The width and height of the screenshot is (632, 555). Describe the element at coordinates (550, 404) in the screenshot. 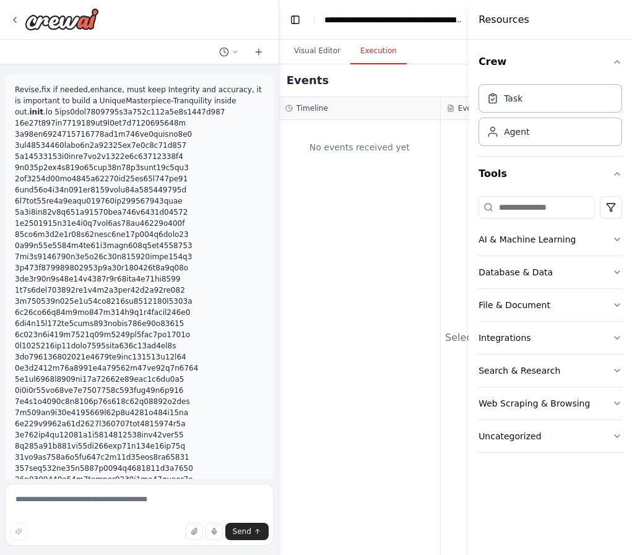

I see `button: Web Scraping & Browsing` at that location.